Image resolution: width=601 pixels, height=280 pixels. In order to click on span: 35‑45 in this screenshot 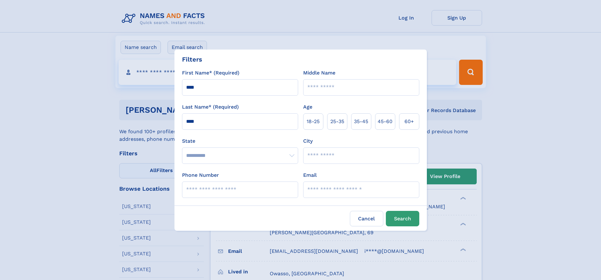, I will do `click(361, 121)`.